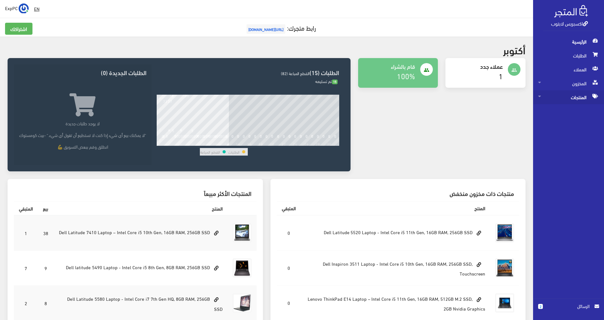 The height and width of the screenshot is (320, 604). I want to click on p: انطلق وقم ببعض التسويق 💪, so click(83, 146).